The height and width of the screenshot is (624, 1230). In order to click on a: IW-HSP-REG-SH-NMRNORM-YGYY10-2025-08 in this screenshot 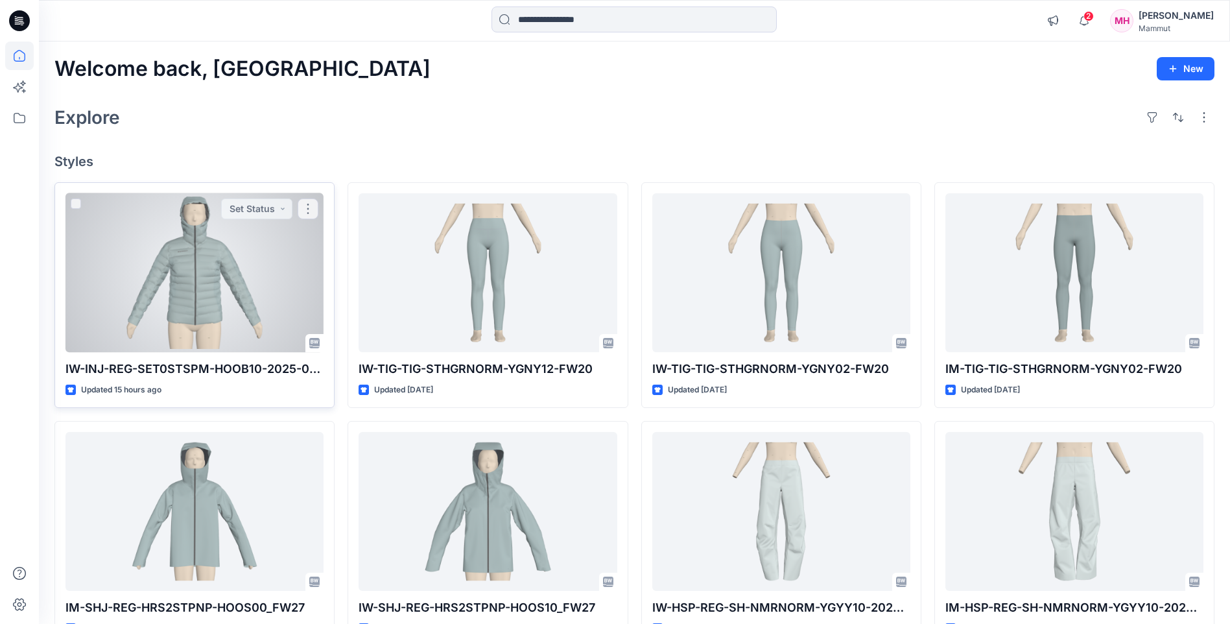, I will do `click(781, 511)`.